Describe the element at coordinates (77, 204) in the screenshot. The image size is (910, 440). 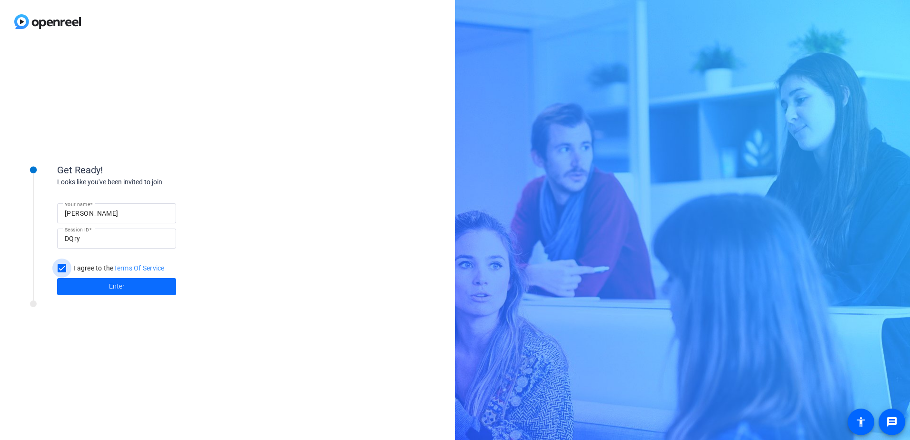
I see `mat-label: Your name` at that location.